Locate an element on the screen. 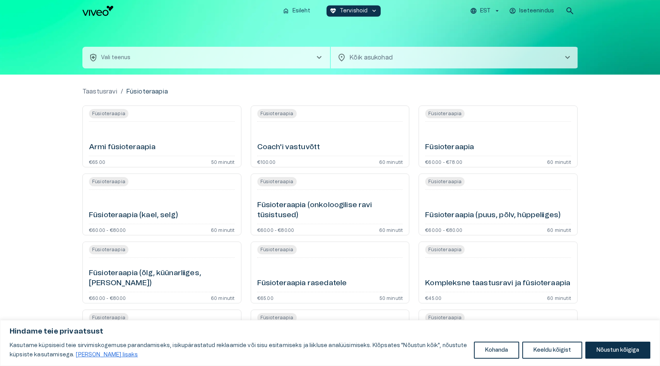  h6: Füsioteraapia (onkoloogilise ravi tüsistused) is located at coordinates (330, 210).